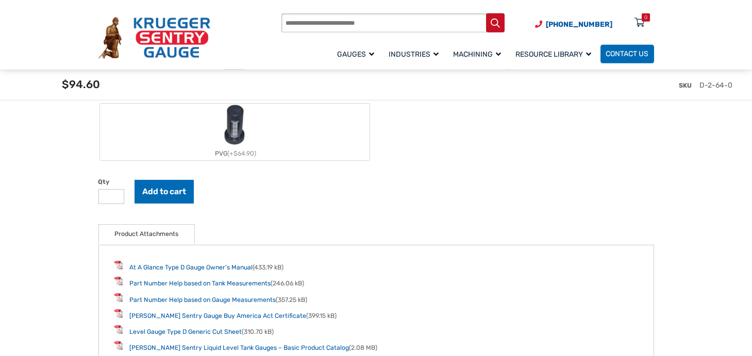 The image size is (752, 356). I want to click on a: Machining, so click(479, 54).